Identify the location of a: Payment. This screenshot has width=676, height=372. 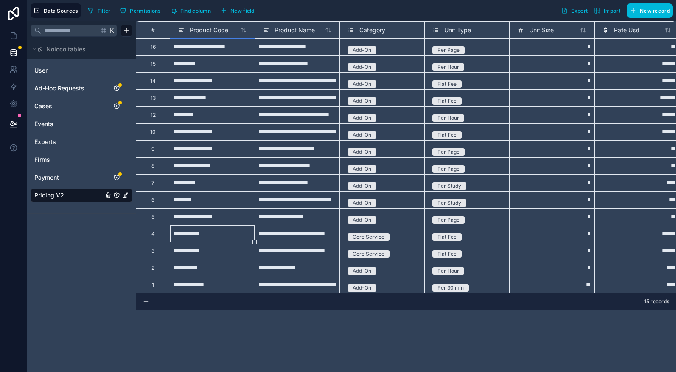
(69, 177).